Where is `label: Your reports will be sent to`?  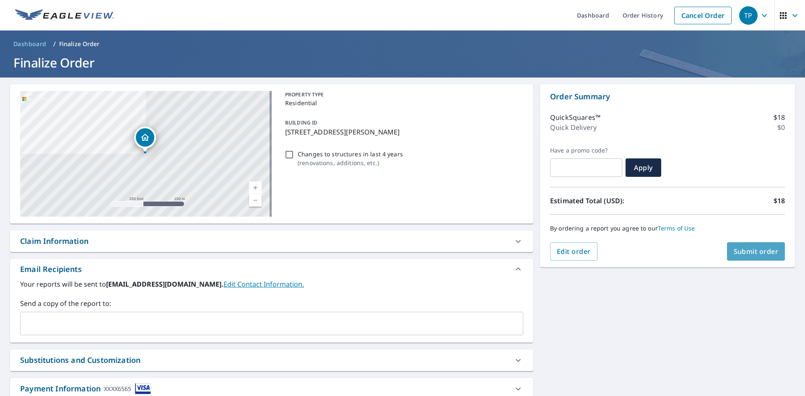 label: Your reports will be sent to is located at coordinates (272, 284).